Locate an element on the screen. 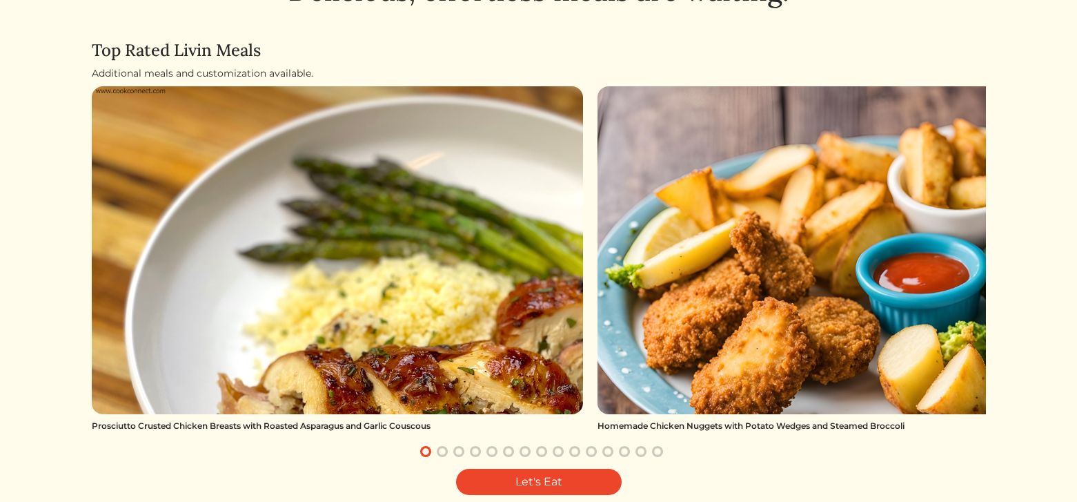 The width and height of the screenshot is (1077, 502). img: Prosciutto Crusted Chicken Breasts with Roasted Asparagus and Garlic Couscous is located at coordinates (337, 250).